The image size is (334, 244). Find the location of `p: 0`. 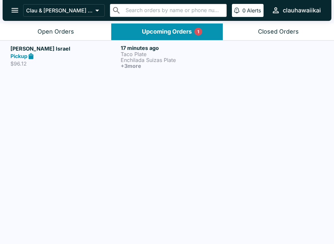

p: 0 is located at coordinates (244, 10).